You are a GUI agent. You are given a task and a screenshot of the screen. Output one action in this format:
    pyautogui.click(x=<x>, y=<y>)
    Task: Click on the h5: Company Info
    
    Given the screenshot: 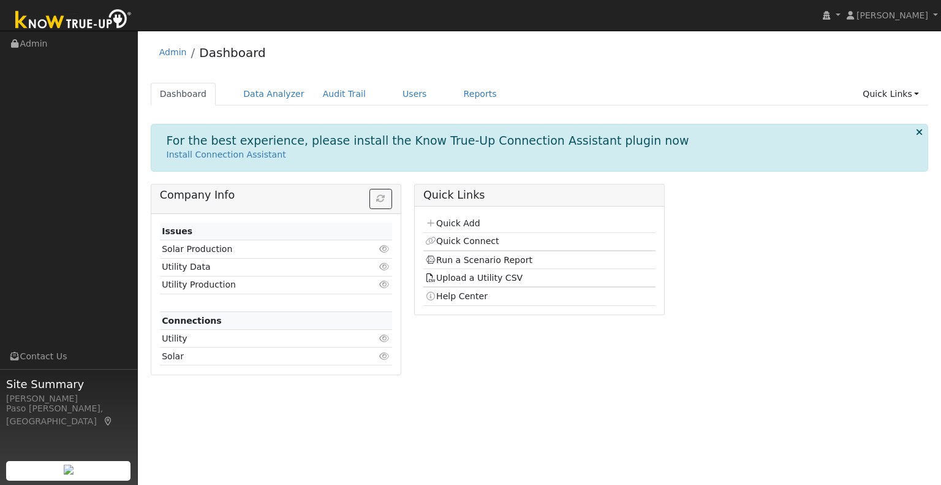 What is the action you would take?
    pyautogui.click(x=276, y=195)
    